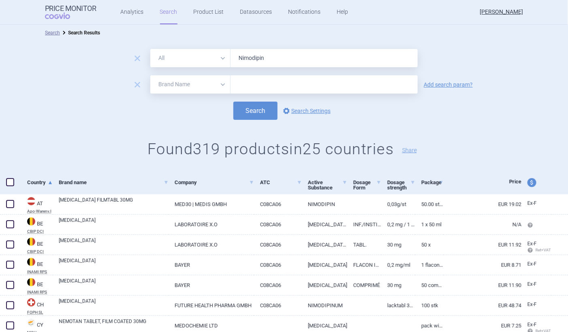 The height and width of the screenshot is (332, 568). Describe the element at coordinates (325, 306) in the screenshot. I see `a: NIMODIPINUM` at that location.